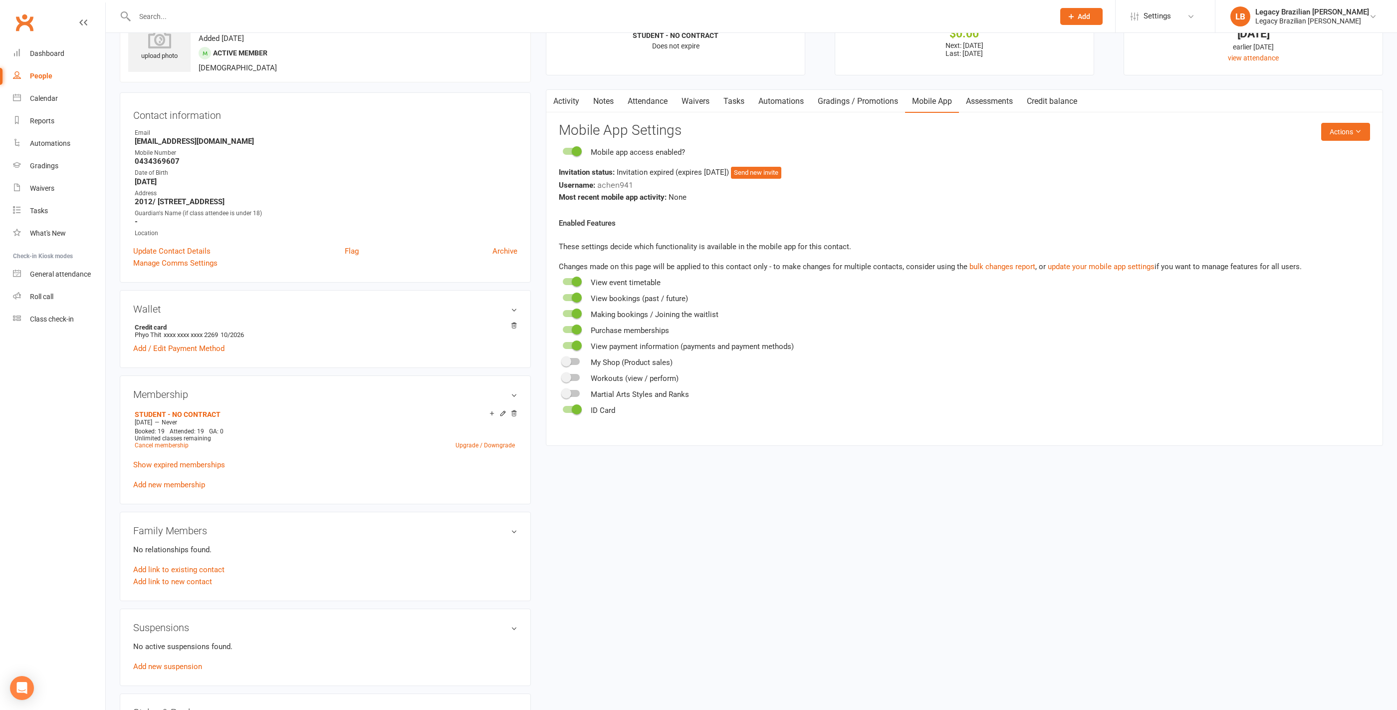 The width and height of the screenshot is (1397, 710). Describe the element at coordinates (965, 247) in the screenshot. I see `p: These settings decide which functionality is available in the mobile app for this contact.` at that location.